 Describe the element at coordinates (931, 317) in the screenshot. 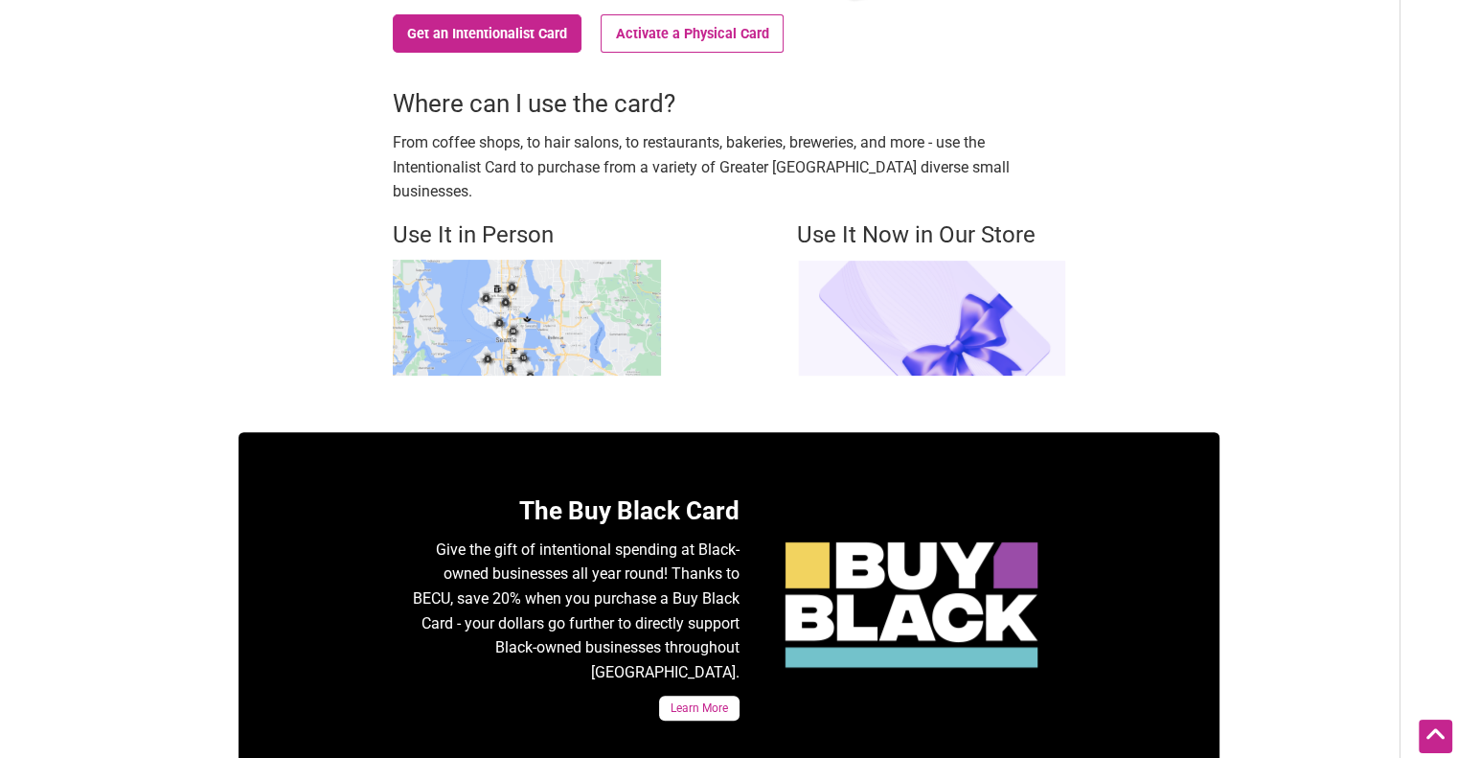

I see `img: Intentionalist Store` at that location.